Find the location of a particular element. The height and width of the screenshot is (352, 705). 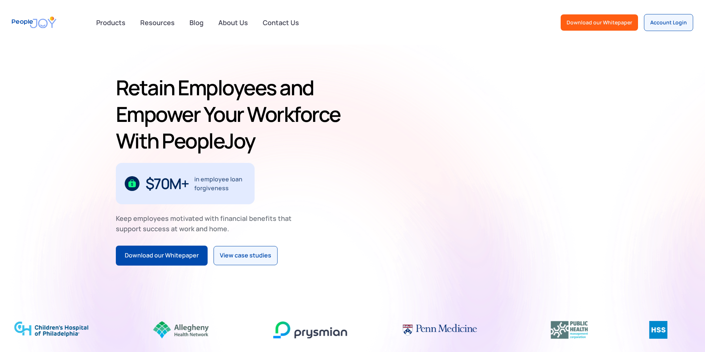

a: Account Login is located at coordinates (668, 23).